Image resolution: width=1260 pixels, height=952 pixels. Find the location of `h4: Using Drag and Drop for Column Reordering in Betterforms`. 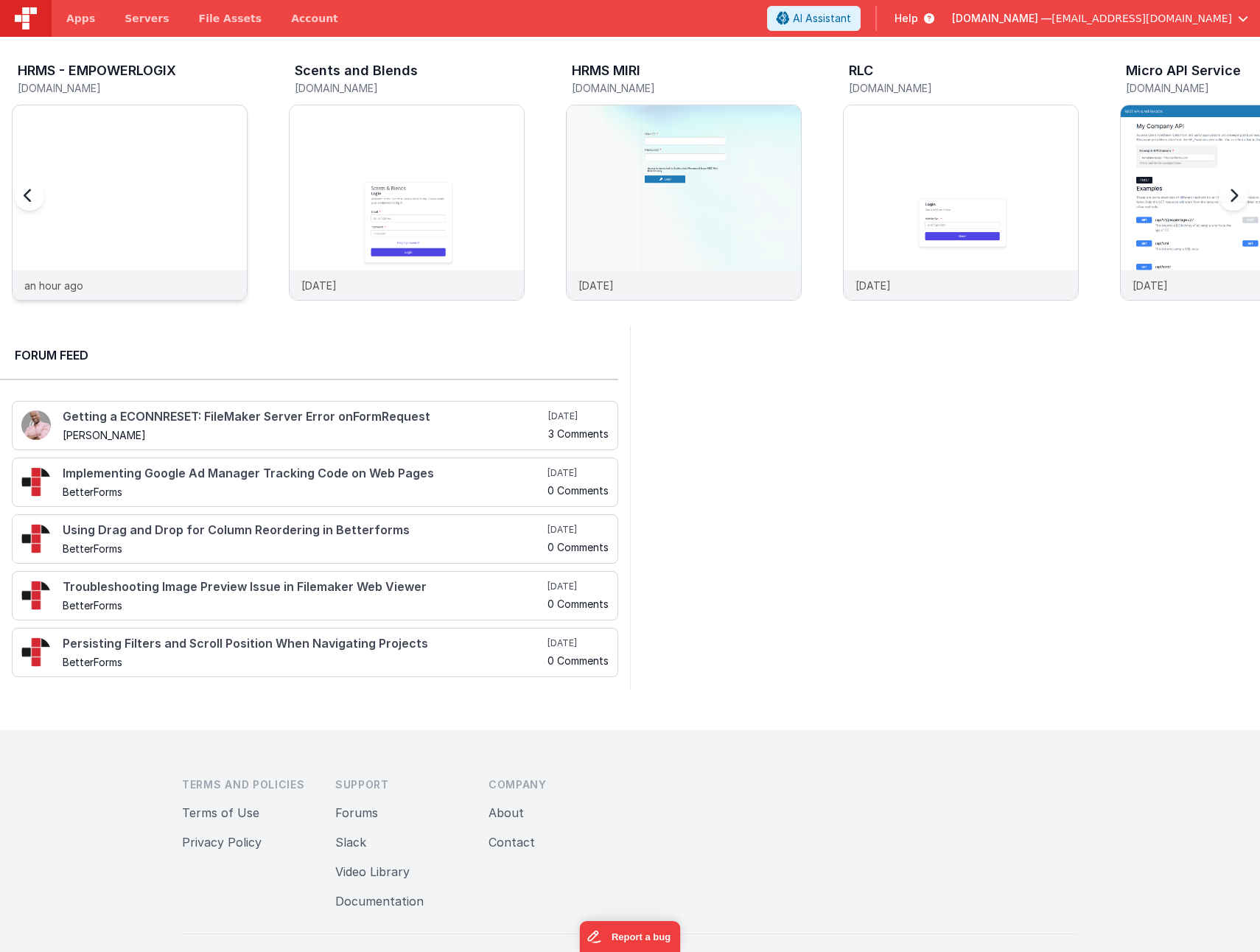

h4: Using Drag and Drop for Column Reordering in Betterforms is located at coordinates (304, 530).